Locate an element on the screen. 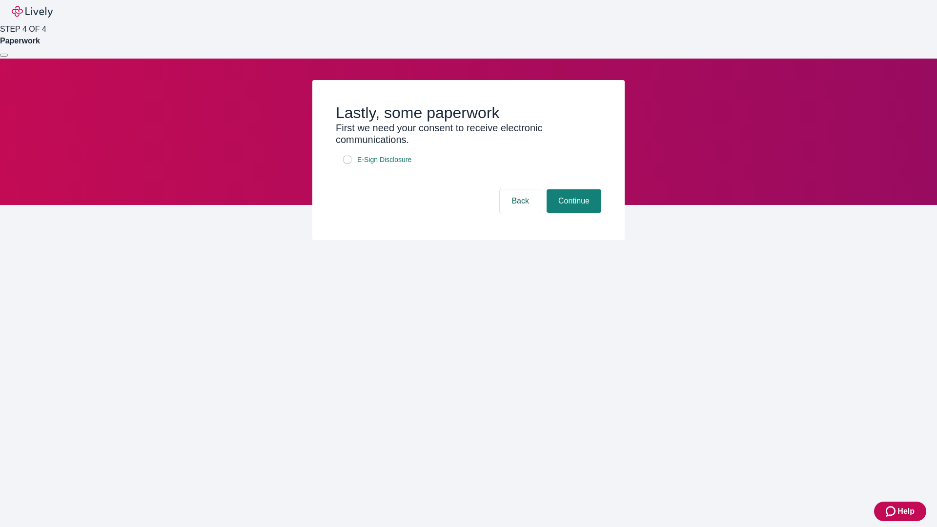 This screenshot has height=527, width=937. button: Continue is located at coordinates (574, 201).